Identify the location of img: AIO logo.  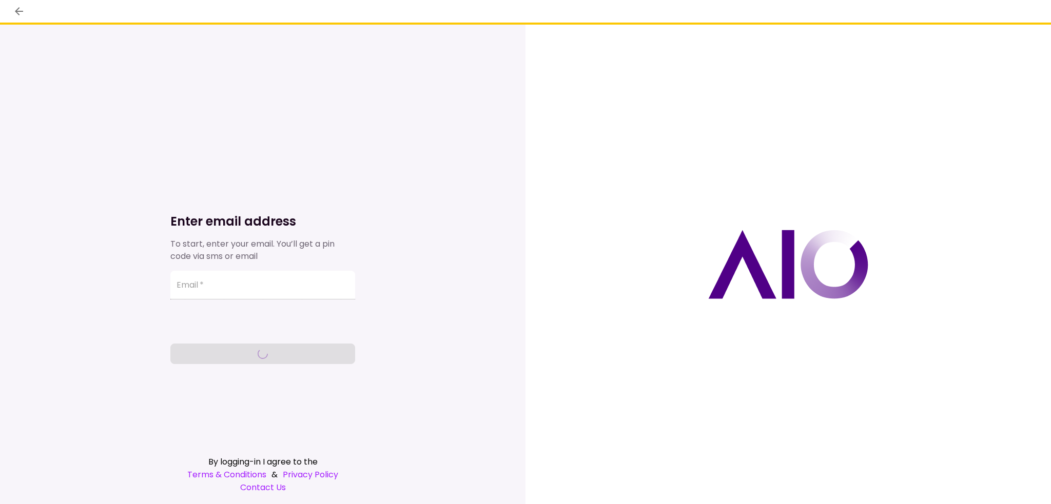
(788, 264).